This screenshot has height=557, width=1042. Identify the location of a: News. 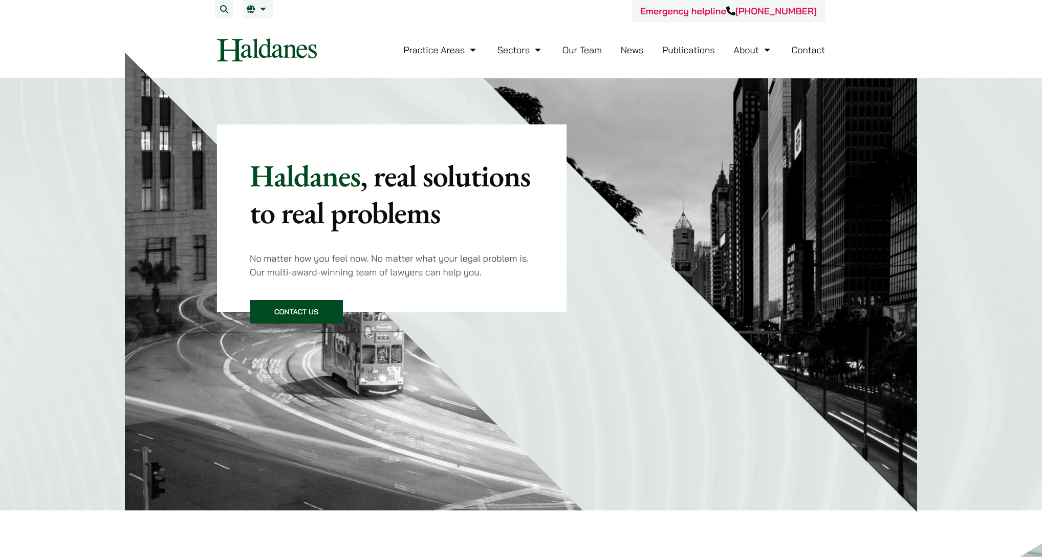
(632, 50).